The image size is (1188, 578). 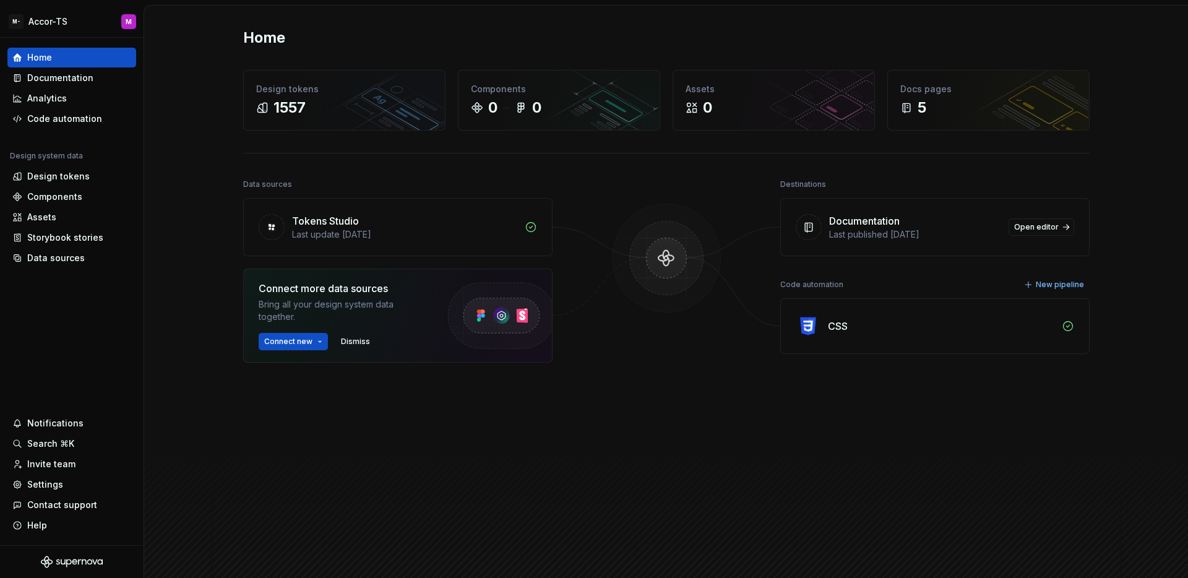 What do you see at coordinates (72, 423) in the screenshot?
I see `button: Notifications` at bounding box center [72, 423].